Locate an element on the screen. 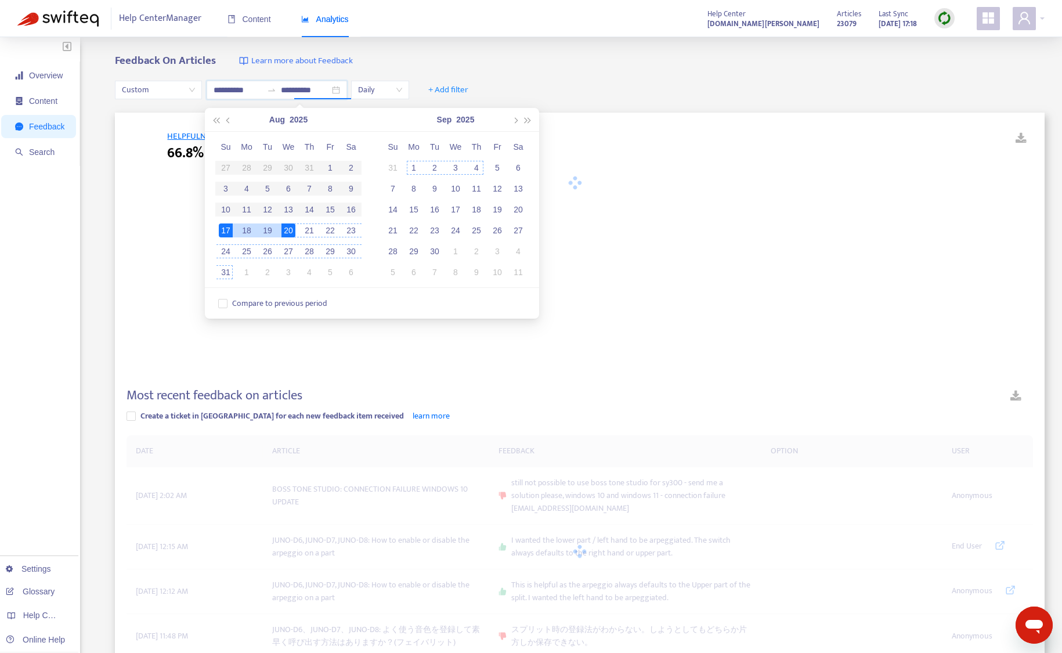 This screenshot has height=653, width=1062. span: + Add filter is located at coordinates (448, 90).